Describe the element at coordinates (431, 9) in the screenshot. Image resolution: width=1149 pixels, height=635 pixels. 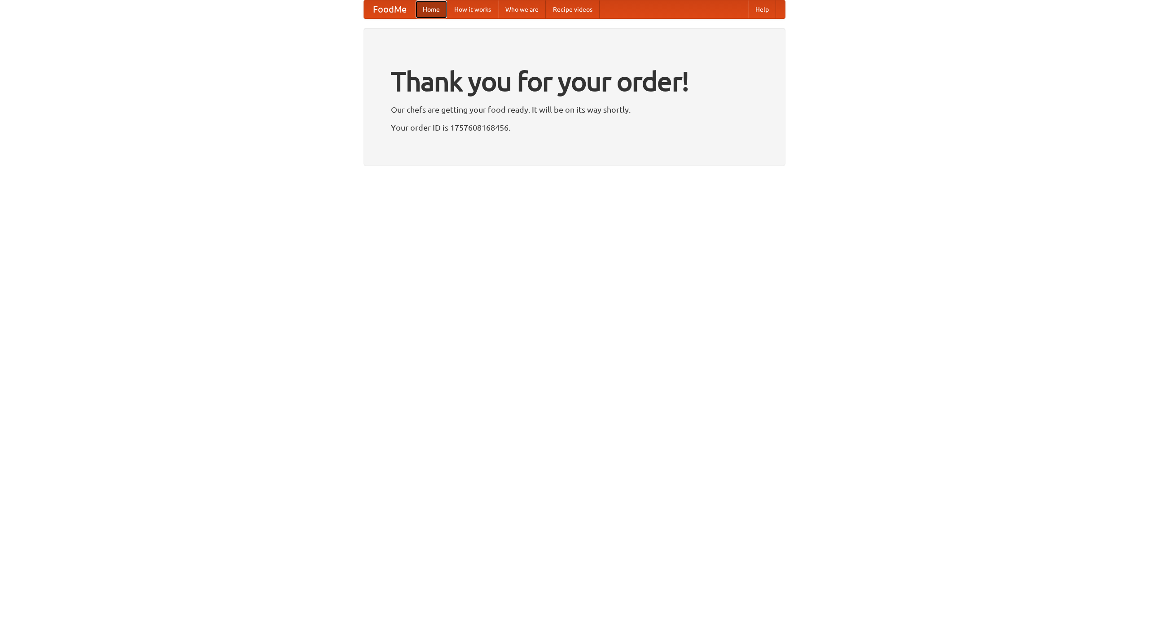
I see `a: Home` at that location.